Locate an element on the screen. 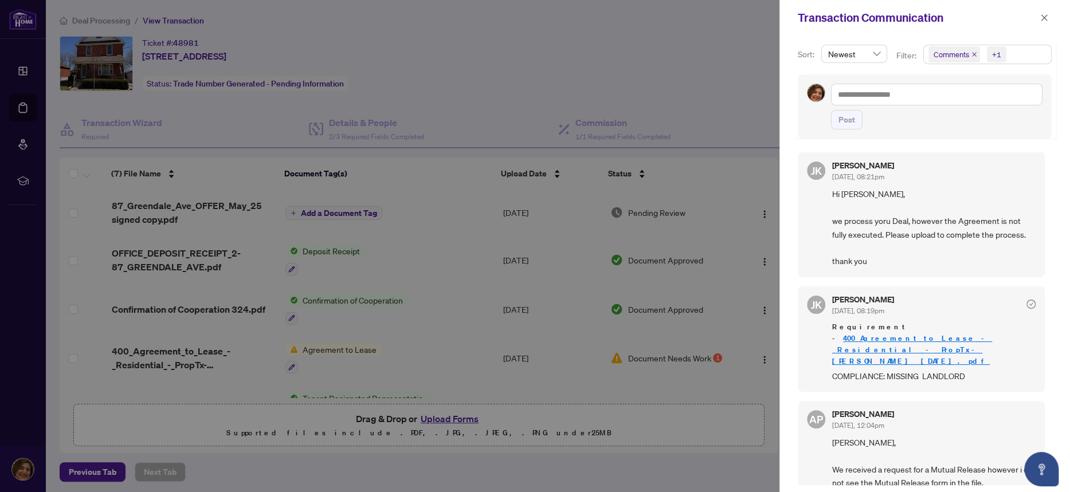 Image resolution: width=1070 pixels, height=492 pixels. p: Filter: is located at coordinates (907, 56).